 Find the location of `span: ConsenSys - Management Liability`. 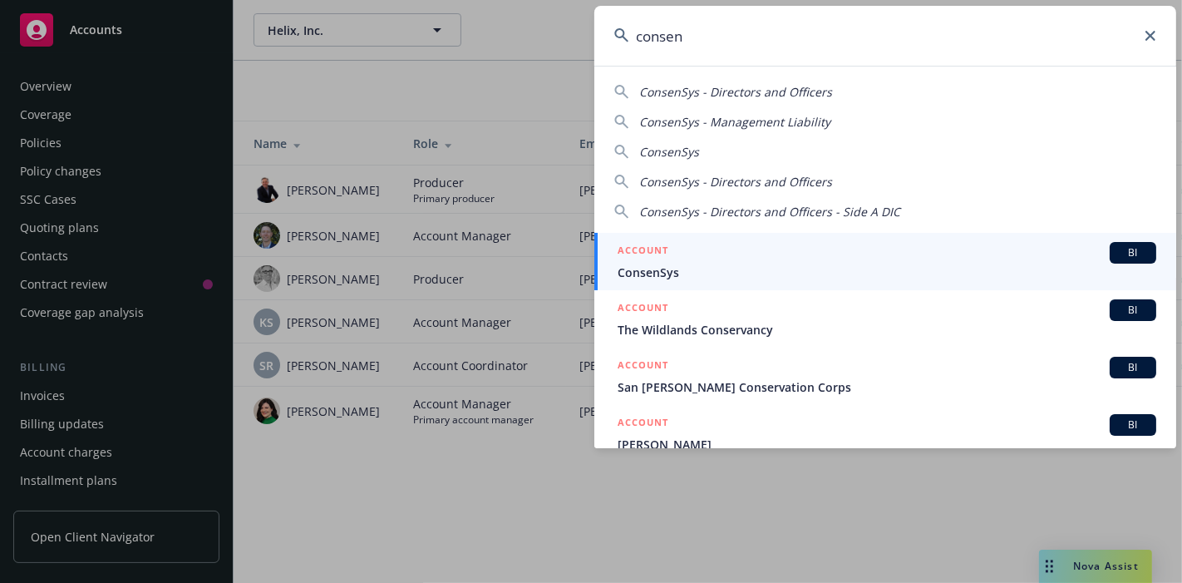

span: ConsenSys - Management Liability is located at coordinates (735, 121).